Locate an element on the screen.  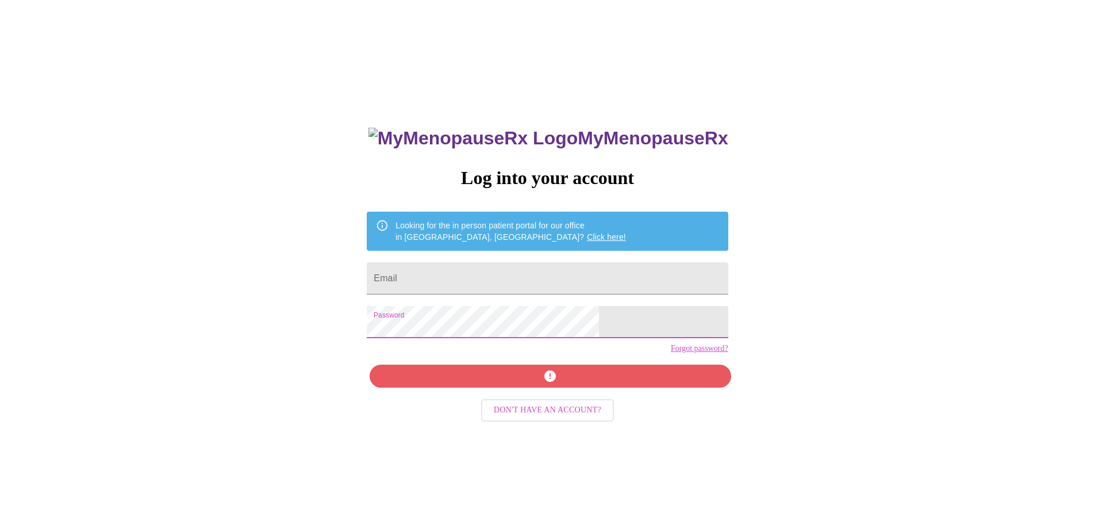
span: Don't have an account? is located at coordinates (547, 410).